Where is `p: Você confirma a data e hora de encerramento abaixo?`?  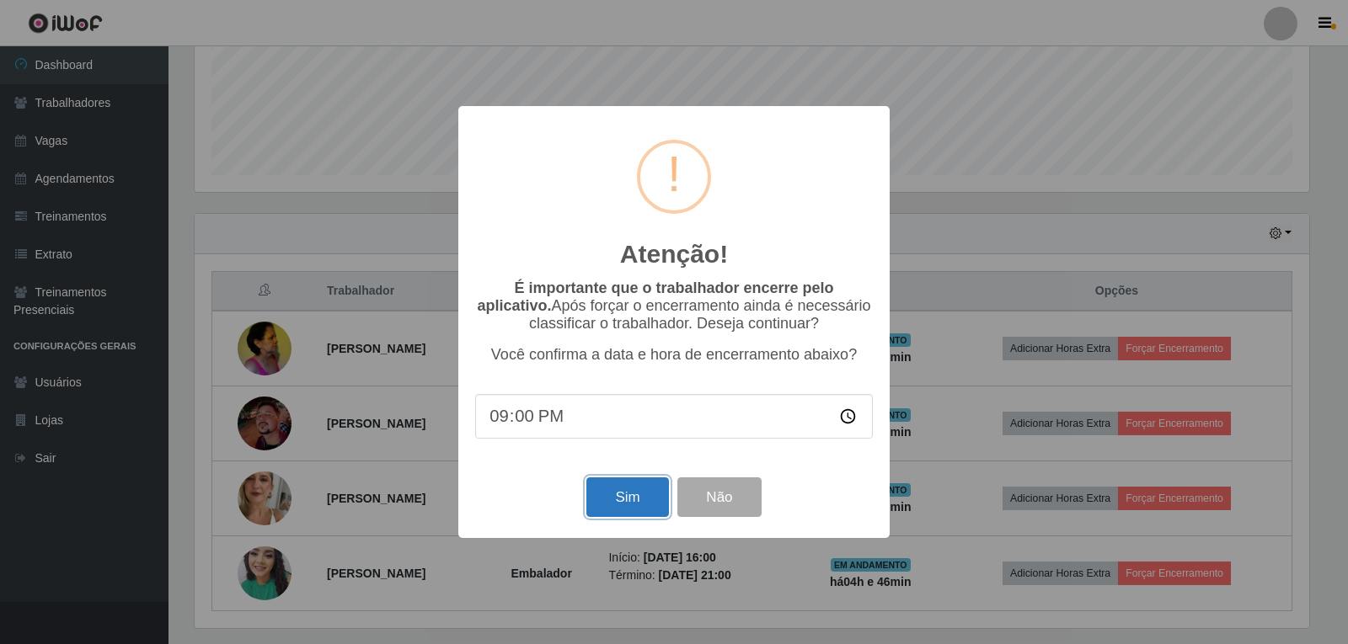 p: Você confirma a data e hora de encerramento abaixo? is located at coordinates (674, 355).